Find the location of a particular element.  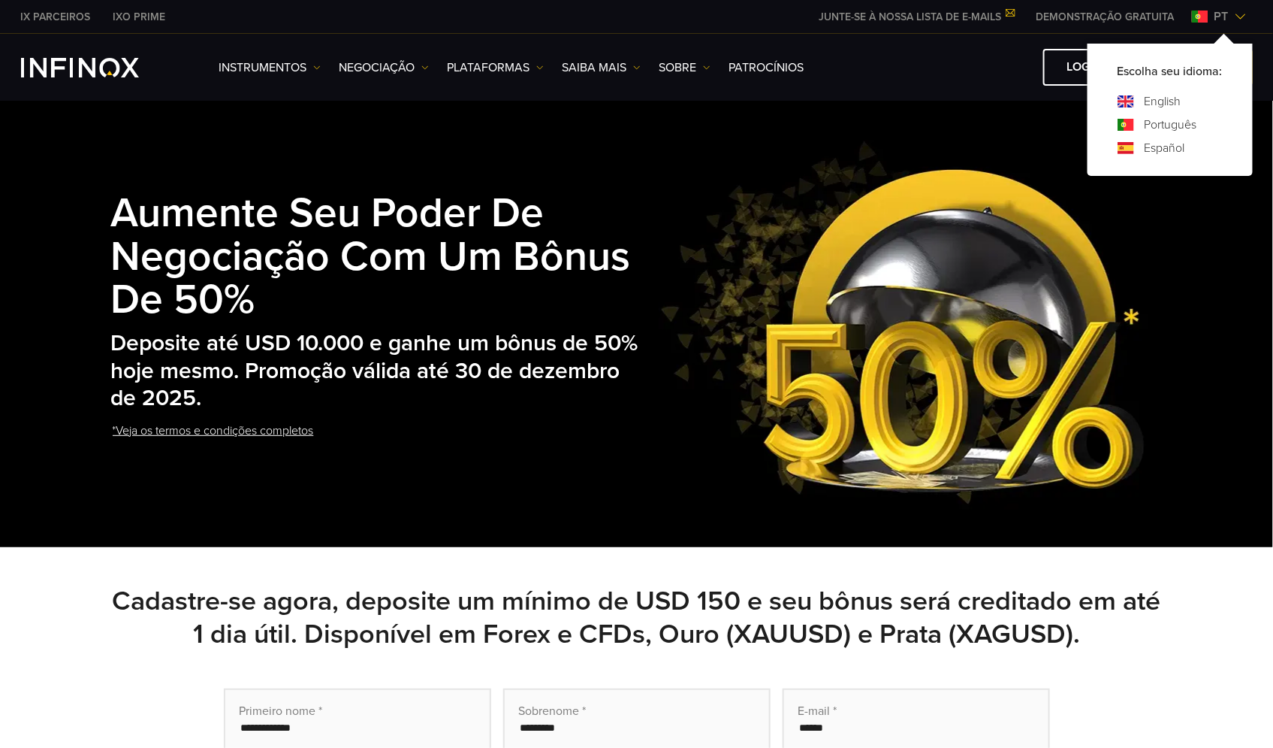

a: JUNTE-SE À NOSSA LISTA DE E-MAILS is located at coordinates (917, 17).